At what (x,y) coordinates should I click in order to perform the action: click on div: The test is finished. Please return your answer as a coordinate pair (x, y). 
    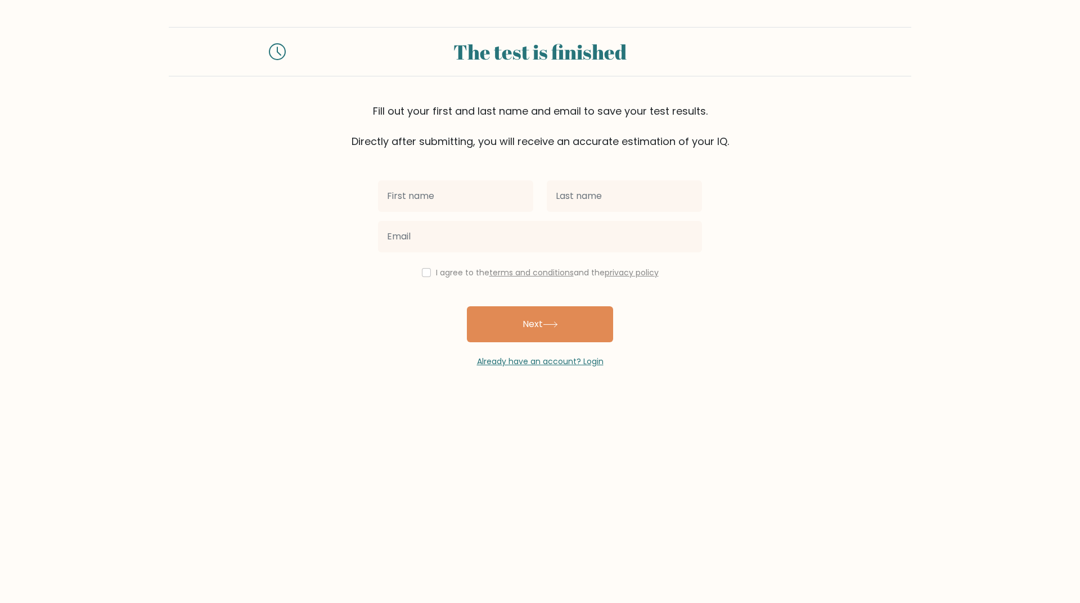
    Looking at the image, I should click on (540, 52).